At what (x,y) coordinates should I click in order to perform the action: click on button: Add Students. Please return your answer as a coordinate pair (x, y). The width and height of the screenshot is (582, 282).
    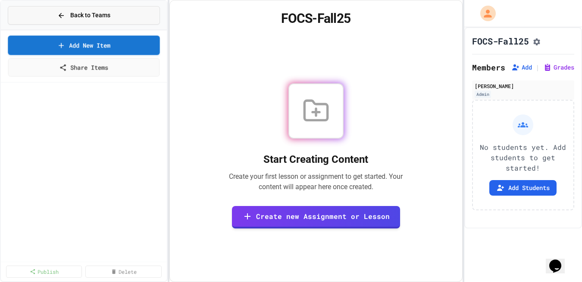
    Looking at the image, I should click on (523, 188).